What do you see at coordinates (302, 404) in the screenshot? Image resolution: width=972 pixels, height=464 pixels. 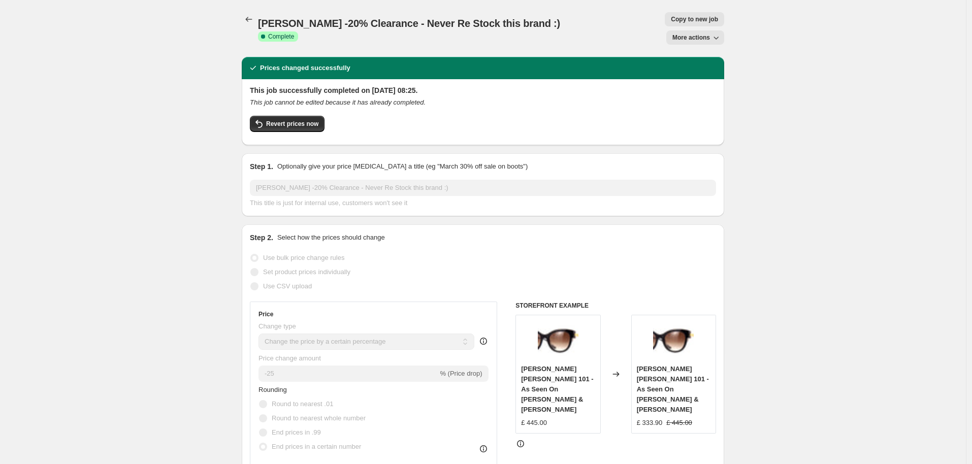 I see `span: Round to nearest .01` at bounding box center [302, 404].